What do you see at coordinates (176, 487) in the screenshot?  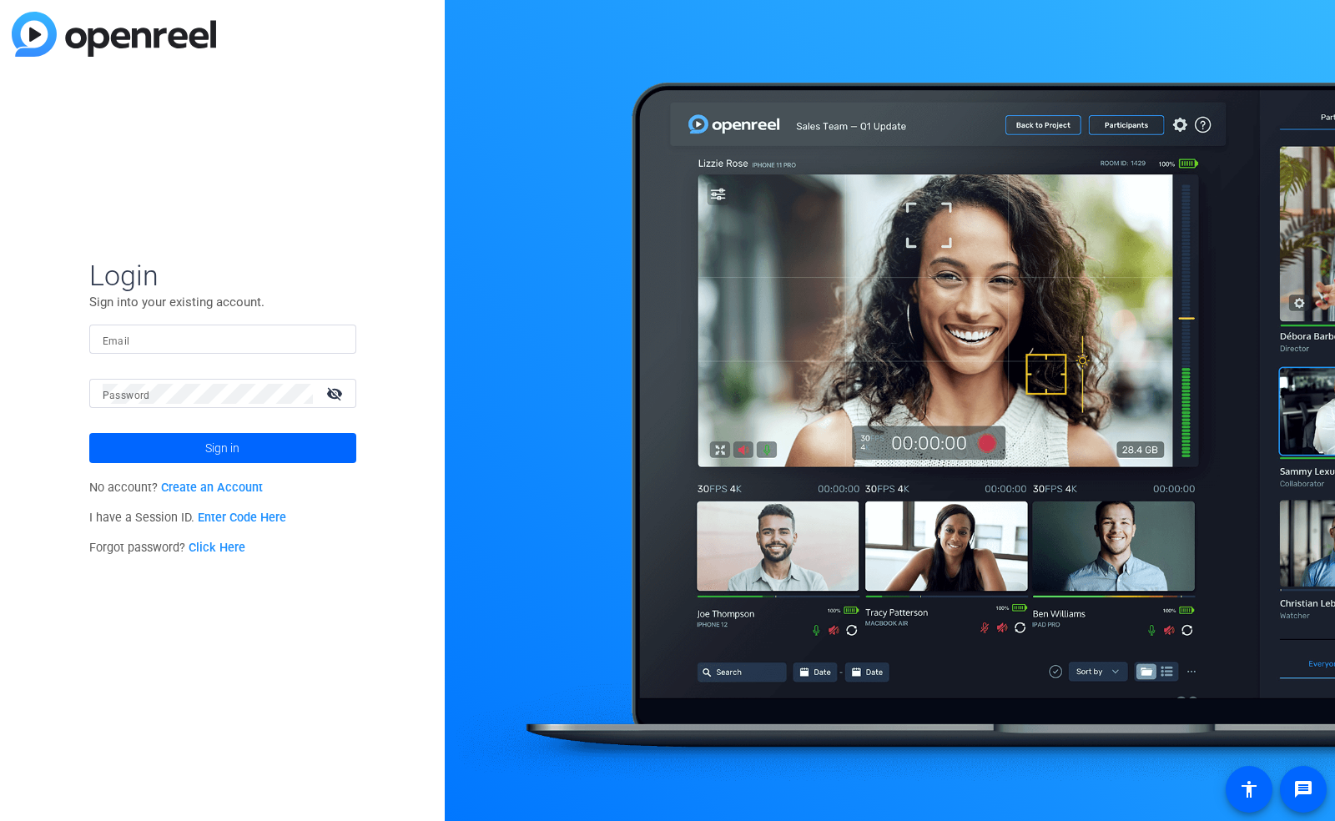 I see `span: No account?` at bounding box center [176, 487].